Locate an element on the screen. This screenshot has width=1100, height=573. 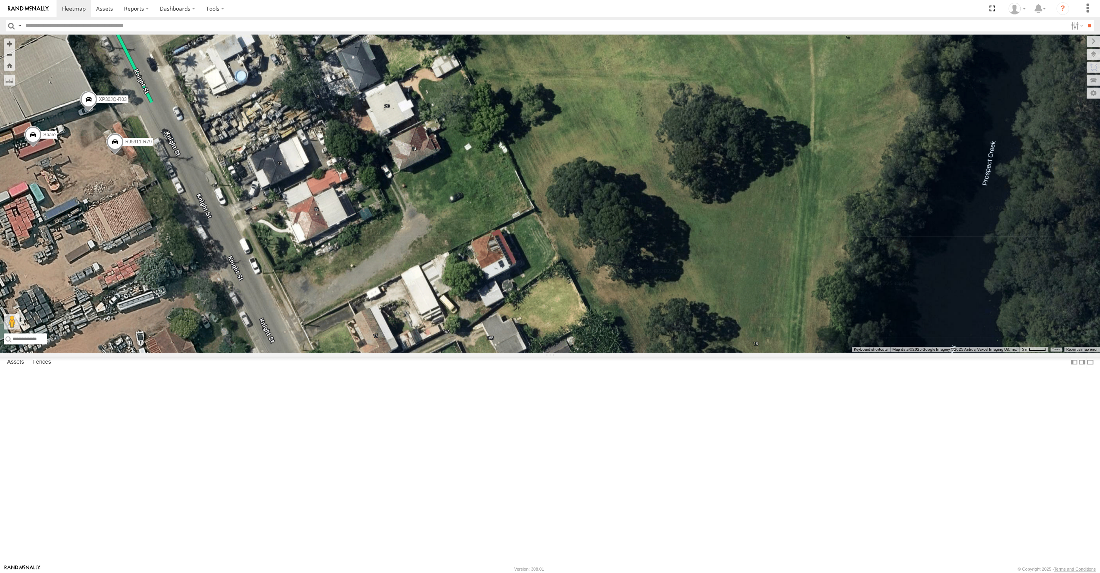
a: Terms and Conditions is located at coordinates (1075, 569).